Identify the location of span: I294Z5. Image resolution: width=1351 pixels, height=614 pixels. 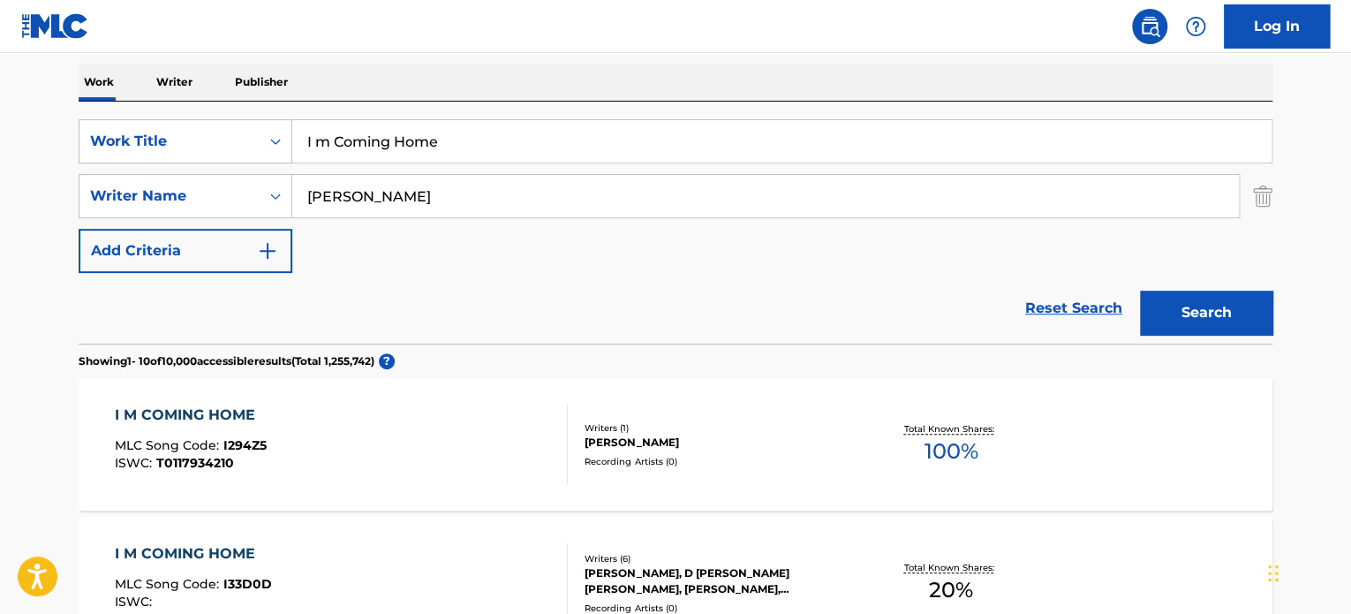
(245, 445).